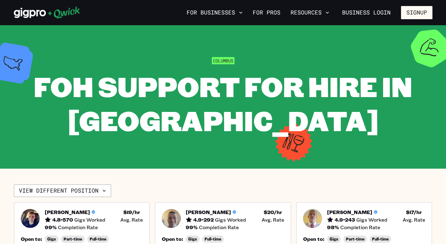  What do you see at coordinates (367, 13) in the screenshot?
I see `a: Business Login` at bounding box center [367, 13].